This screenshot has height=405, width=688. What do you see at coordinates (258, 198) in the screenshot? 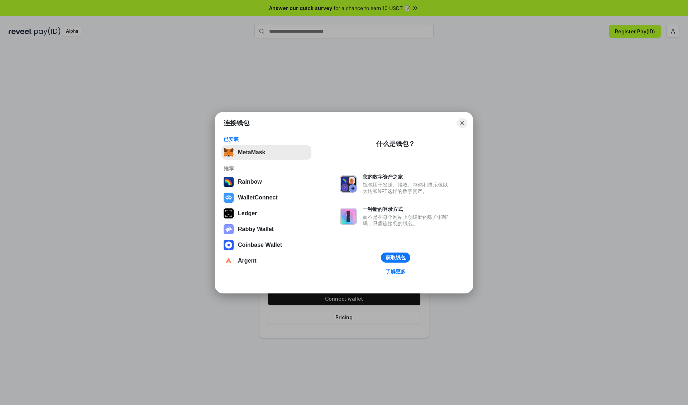
I see `div: WalletConnect` at bounding box center [258, 198].